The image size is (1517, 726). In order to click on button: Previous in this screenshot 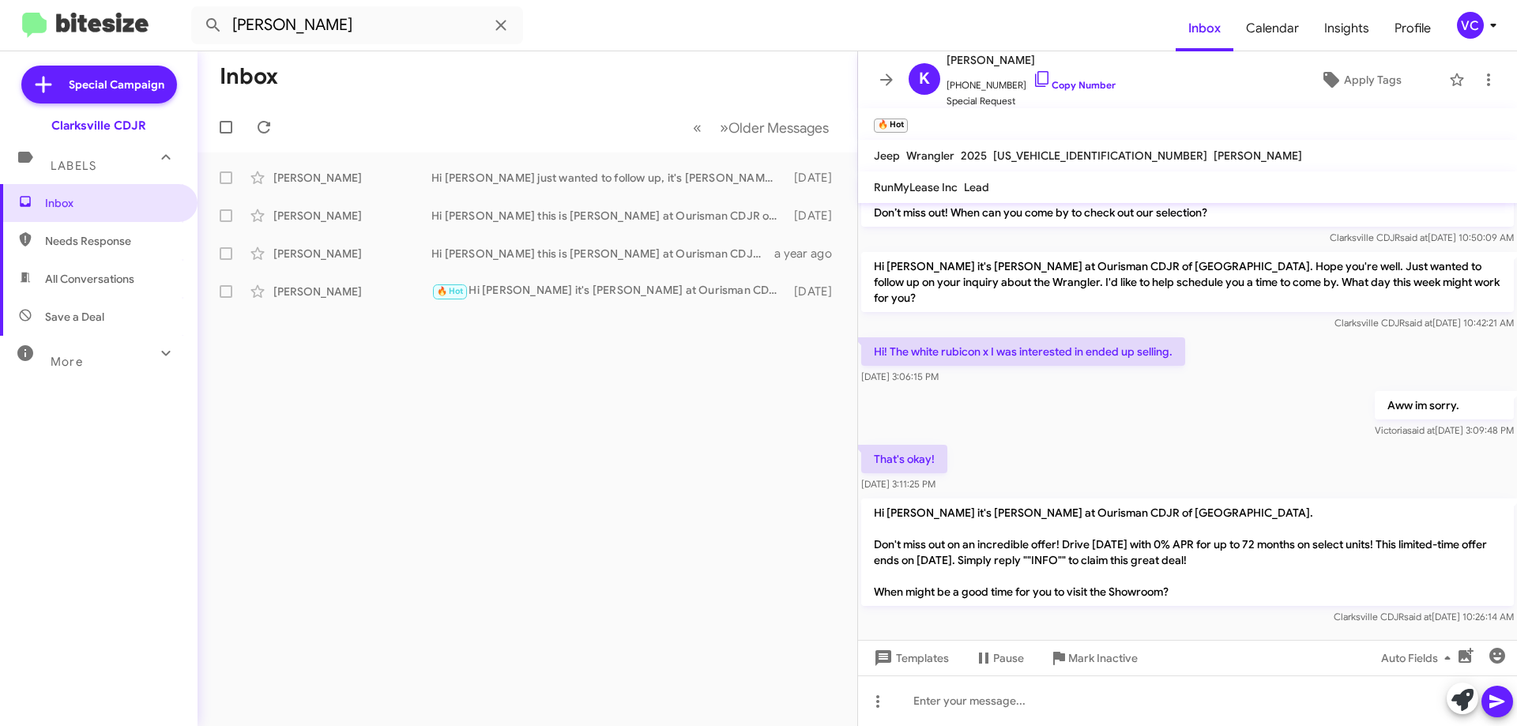, I will do `click(697, 127)`.